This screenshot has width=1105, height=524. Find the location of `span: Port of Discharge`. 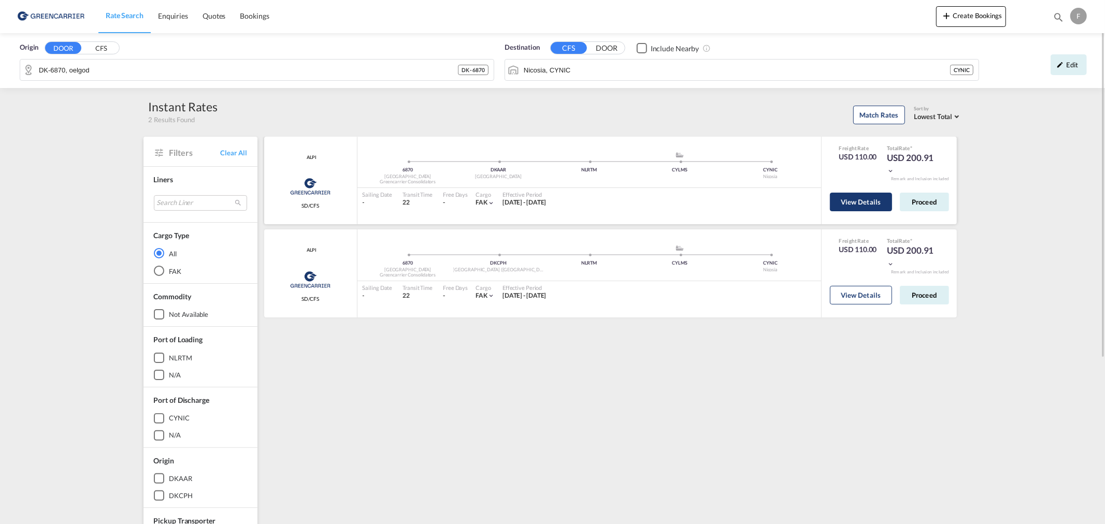

span: Port of Discharge is located at coordinates (181, 400).